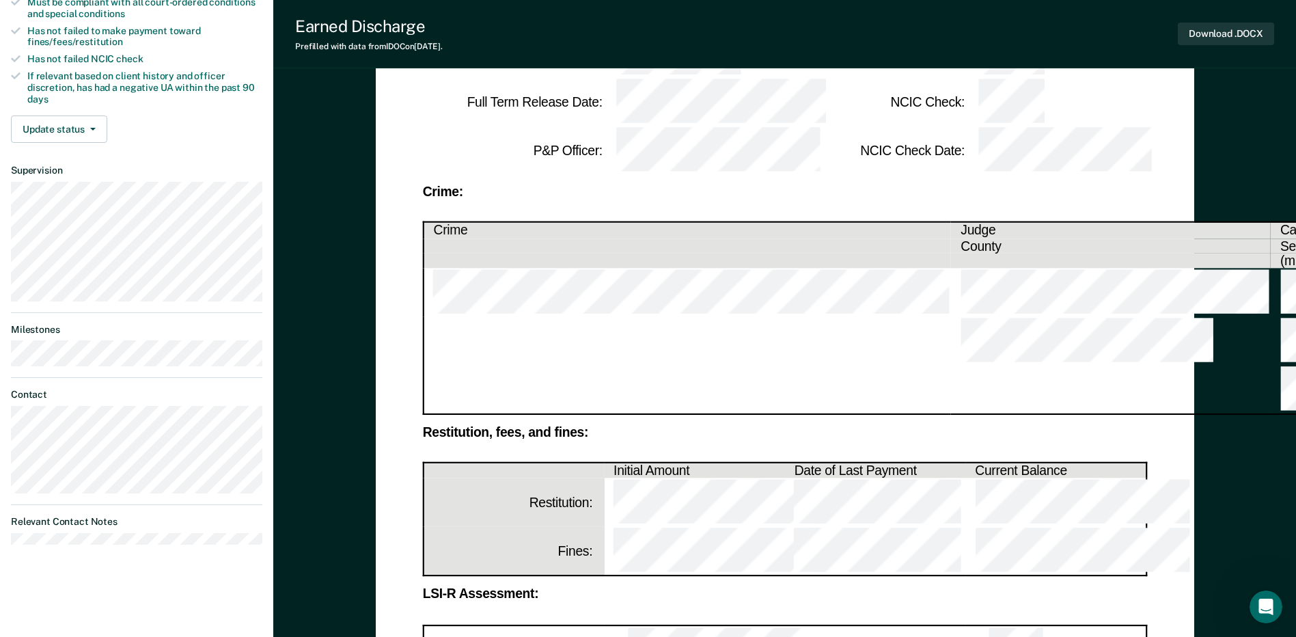  Describe the element at coordinates (38, 99) in the screenshot. I see `span: days` at that location.